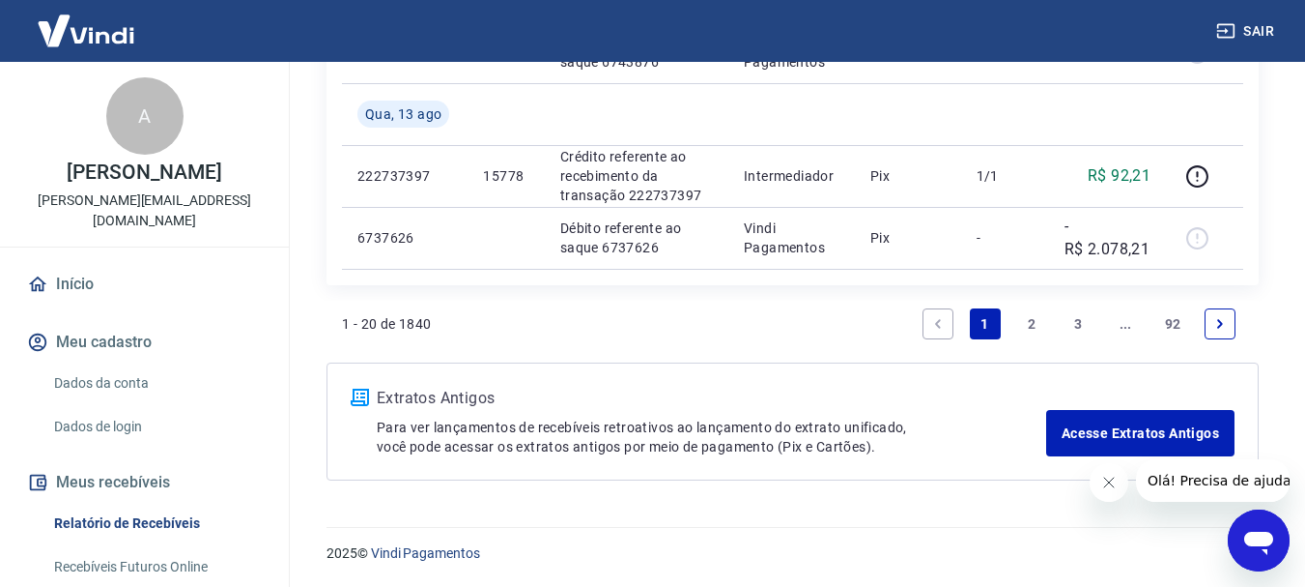 Image resolution: width=1305 pixels, height=587 pixels. Describe the element at coordinates (156, 383) in the screenshot. I see `a: Dados da conta` at that location.